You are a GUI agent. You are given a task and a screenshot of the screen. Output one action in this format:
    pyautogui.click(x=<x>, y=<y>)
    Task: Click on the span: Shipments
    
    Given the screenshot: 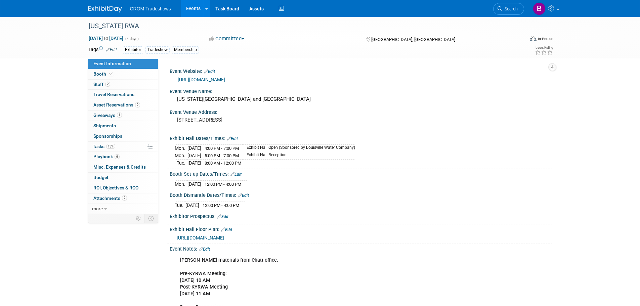 What is the action you would take?
    pyautogui.click(x=104, y=126)
    